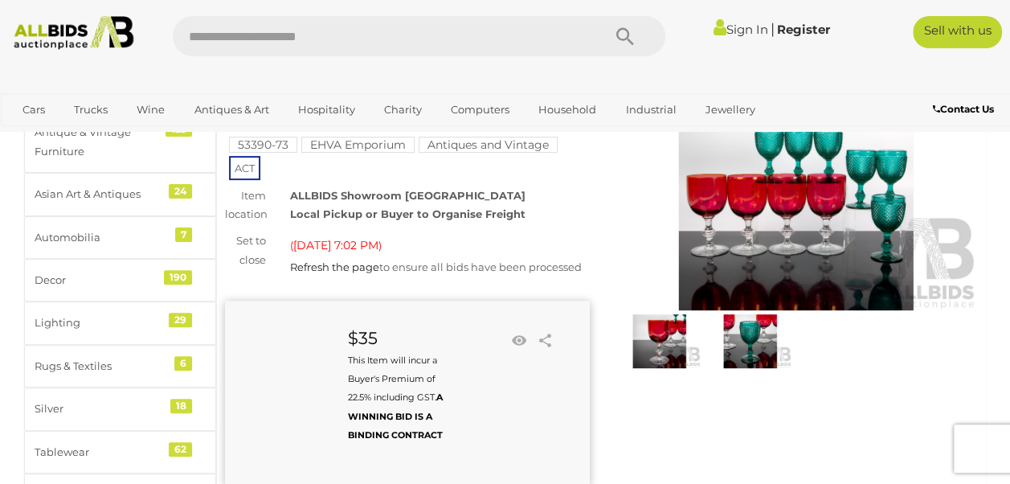 The width and height of the screenshot is (1010, 484). What do you see at coordinates (518, 341) in the screenshot?
I see `li: Watch this item` at bounding box center [518, 341].